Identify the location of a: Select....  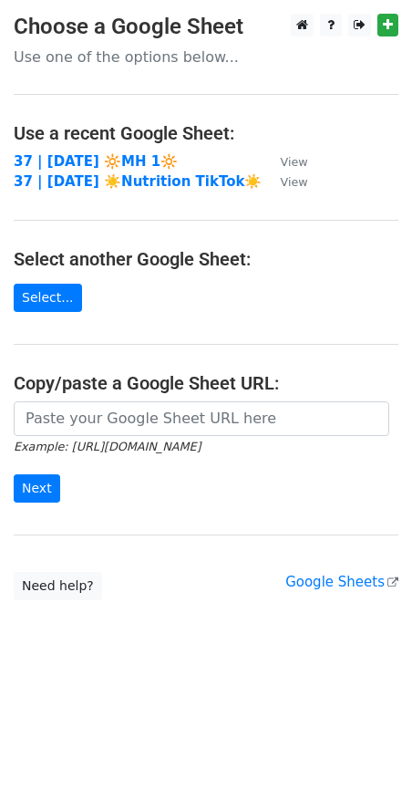
(47, 297).